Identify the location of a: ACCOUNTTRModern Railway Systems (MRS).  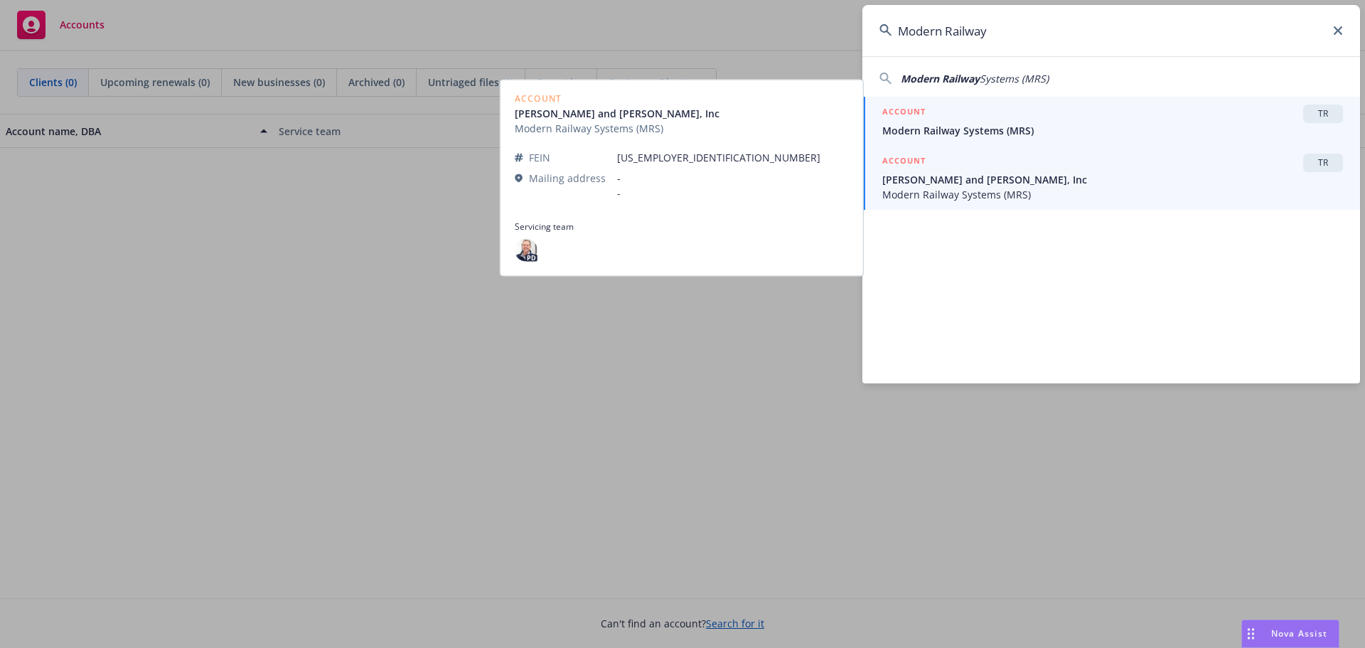
(1111, 121).